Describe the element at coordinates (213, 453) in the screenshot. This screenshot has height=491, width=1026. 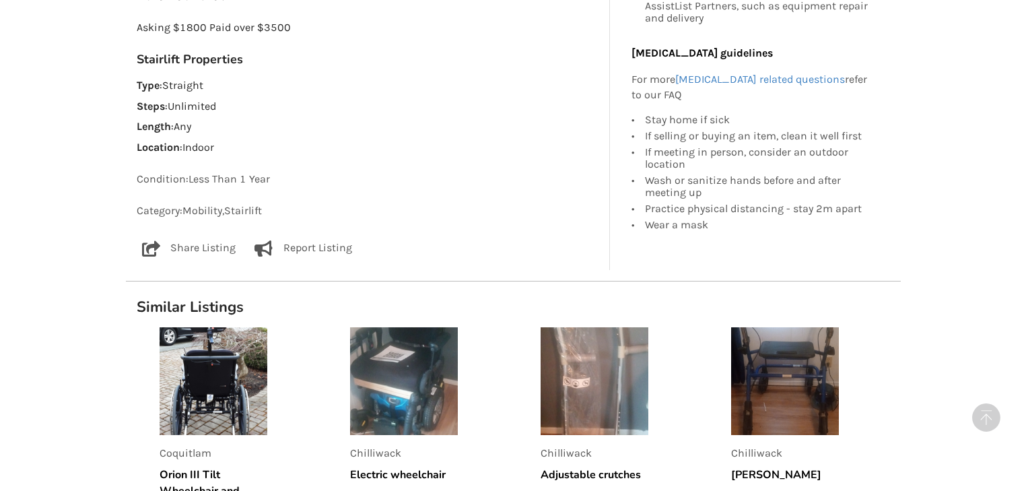
I see `p: Coquitlam` at that location.